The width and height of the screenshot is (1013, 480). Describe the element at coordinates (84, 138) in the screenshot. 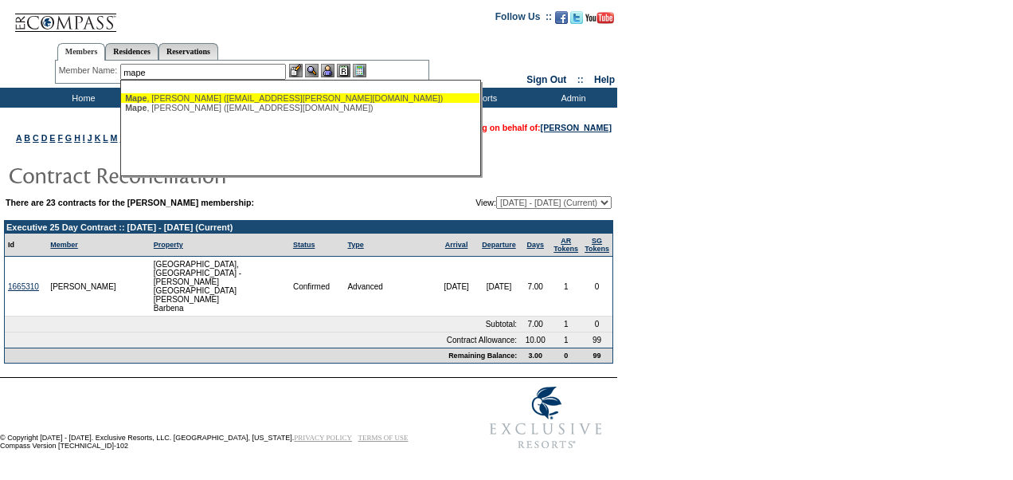

I see `a: I` at that location.